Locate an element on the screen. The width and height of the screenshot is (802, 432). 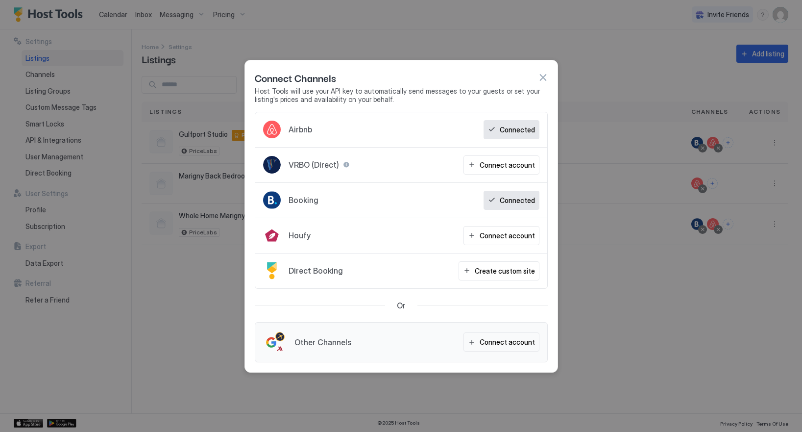
span: Or is located at coordinates (401, 305).